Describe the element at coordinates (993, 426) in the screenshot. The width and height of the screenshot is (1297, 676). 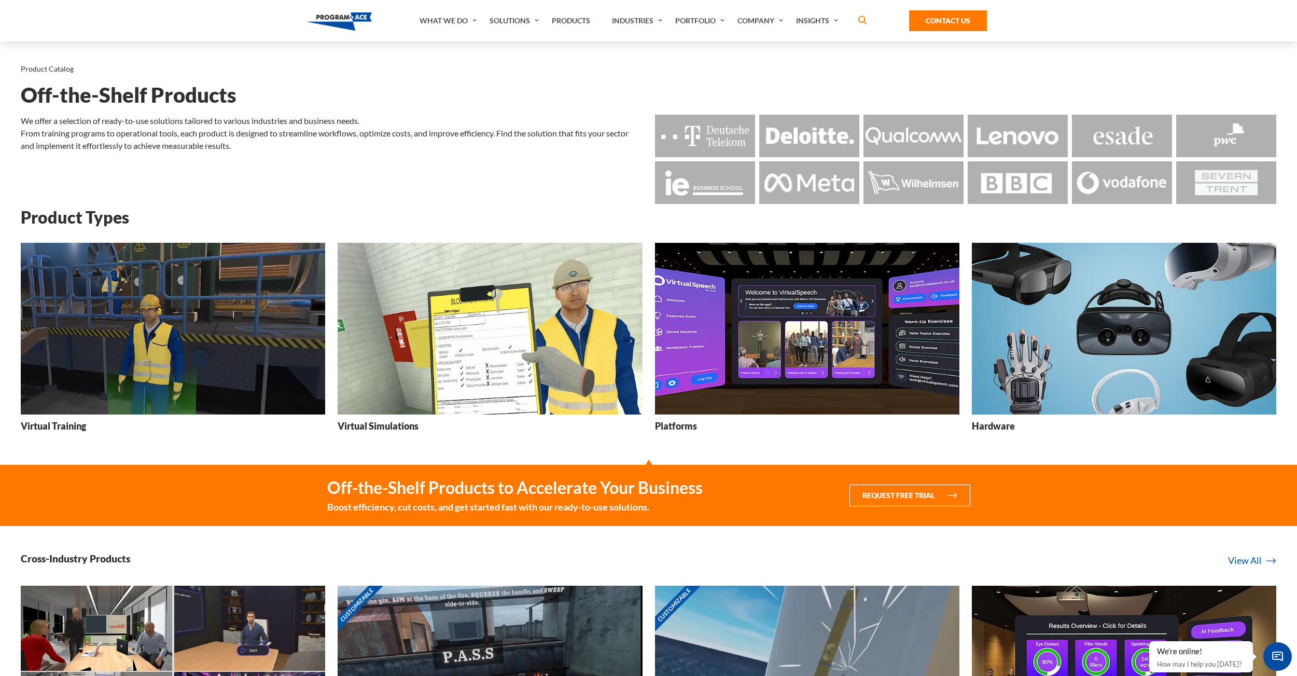
I see `h3: Hardware` at that location.